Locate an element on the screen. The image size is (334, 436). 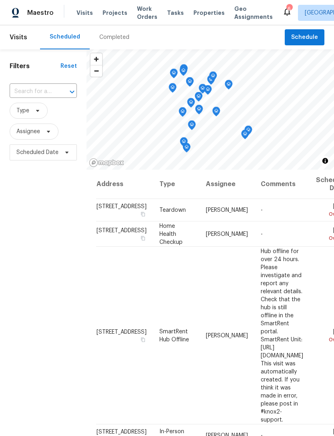
span: Type is located at coordinates (23, 111).